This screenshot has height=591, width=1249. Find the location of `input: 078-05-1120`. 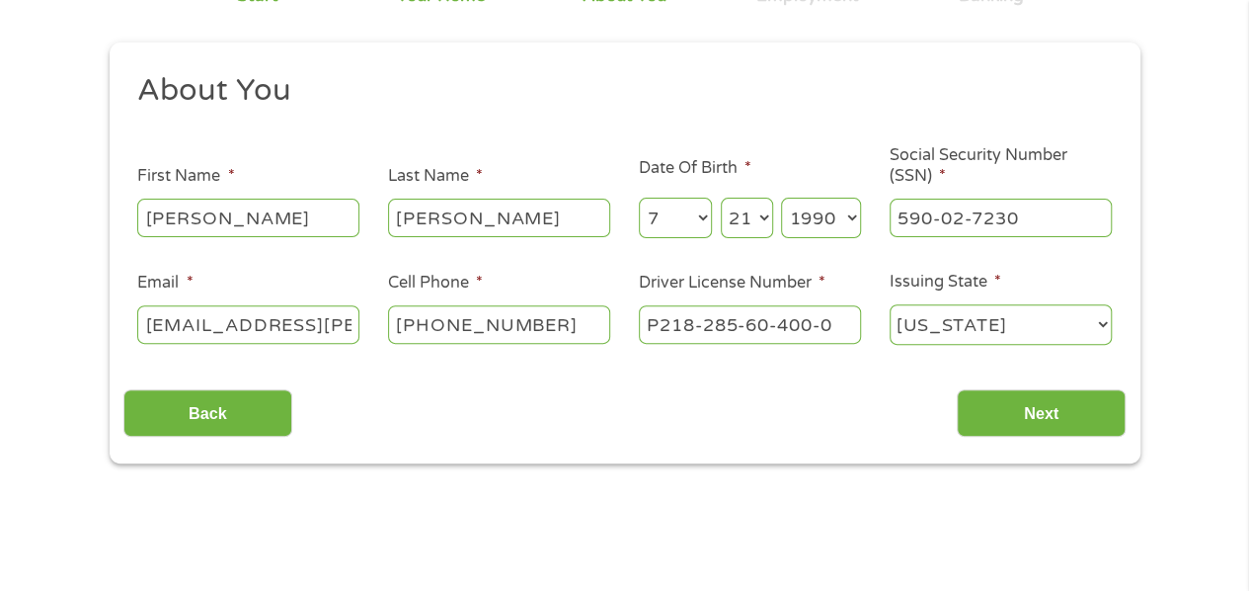

input: 078-05-1120 is located at coordinates (1000, 217).